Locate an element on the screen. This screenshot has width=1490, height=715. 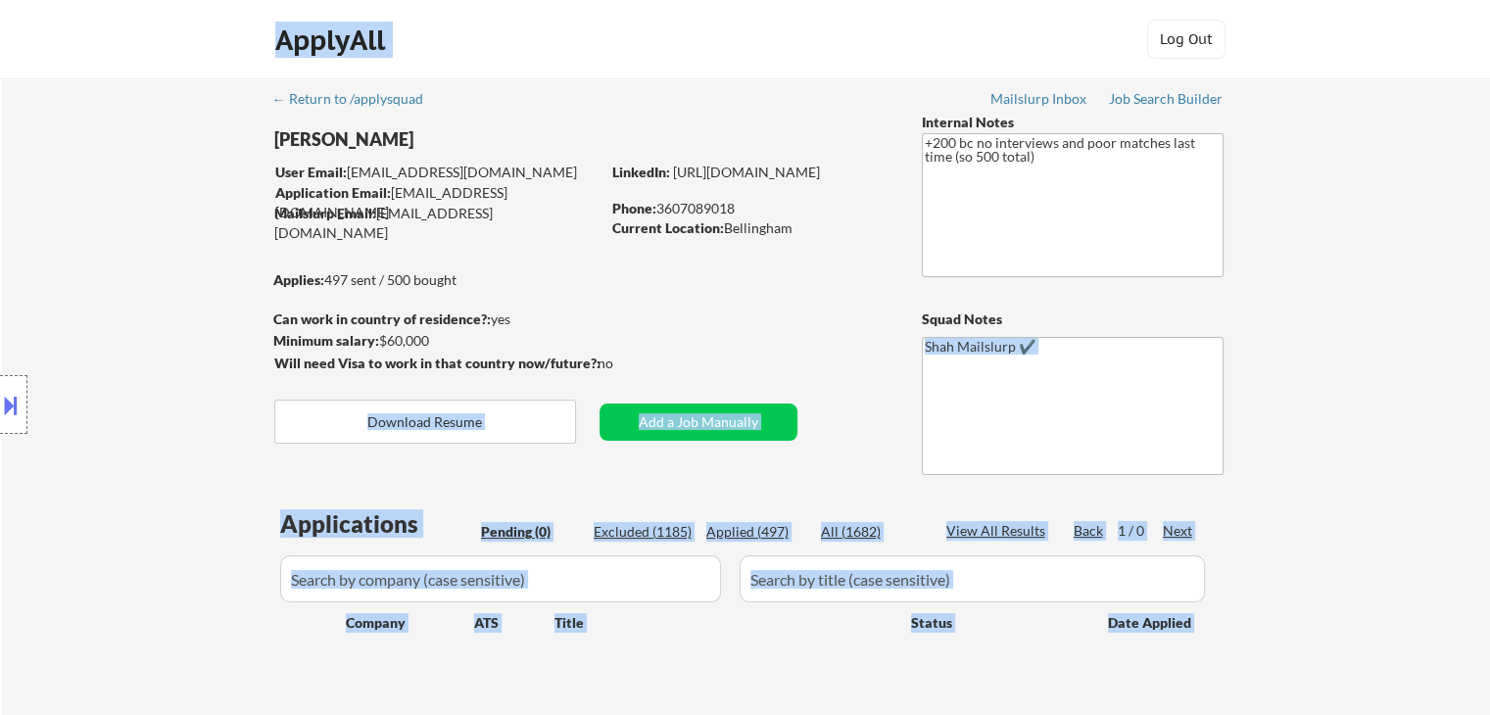
div: 1 / 0 is located at coordinates (1140, 531).